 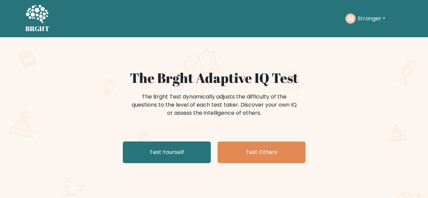 I want to click on a: Test Others, so click(x=261, y=152).